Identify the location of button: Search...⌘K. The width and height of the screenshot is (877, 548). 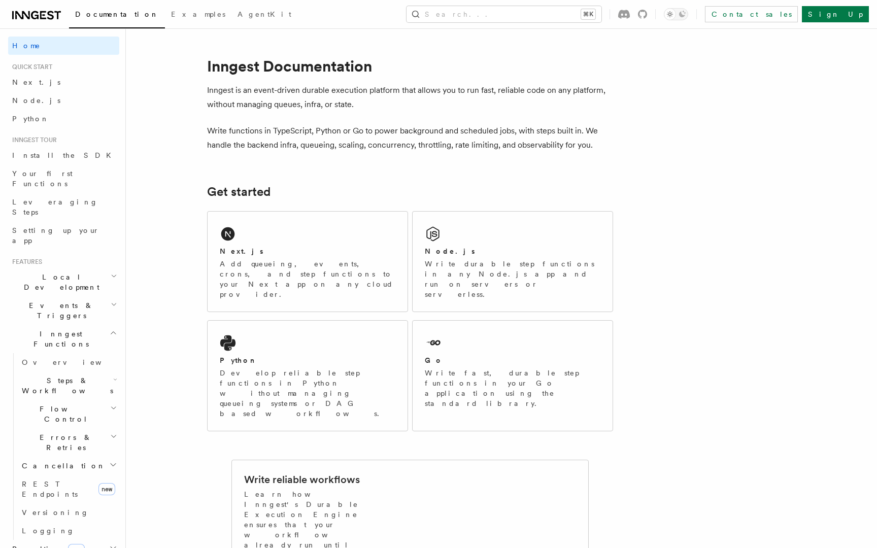
(504, 14).